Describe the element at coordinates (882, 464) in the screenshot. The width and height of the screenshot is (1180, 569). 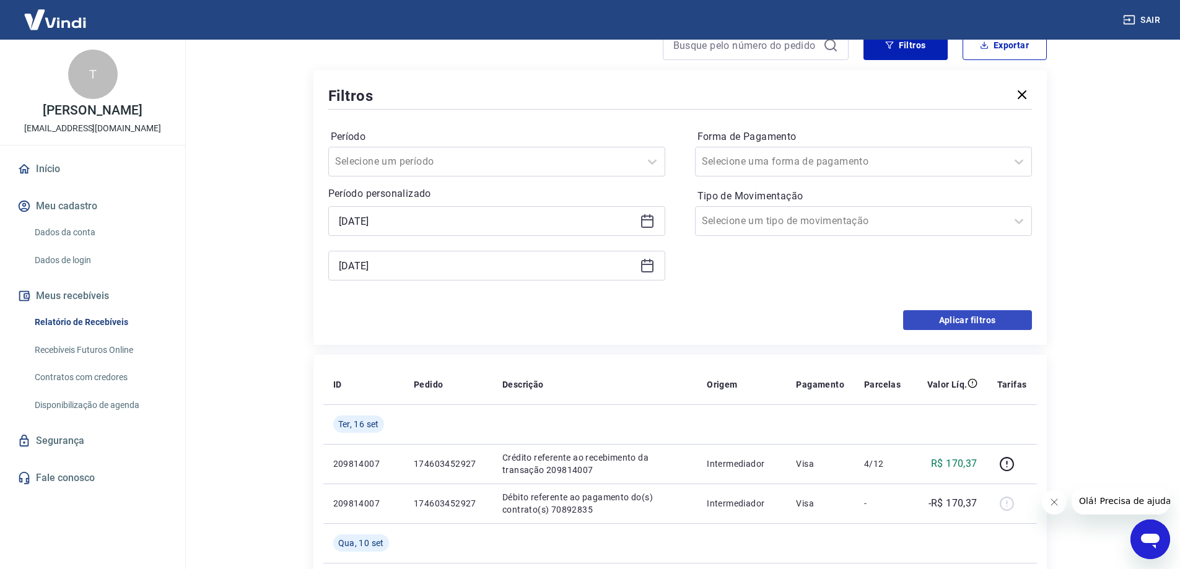
I see `p: 4/12` at that location.